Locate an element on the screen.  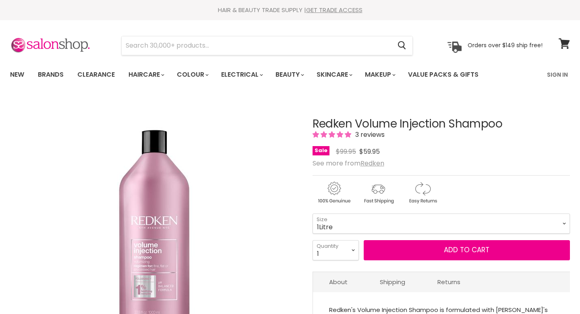
a: Haircare is located at coordinates (146, 75).